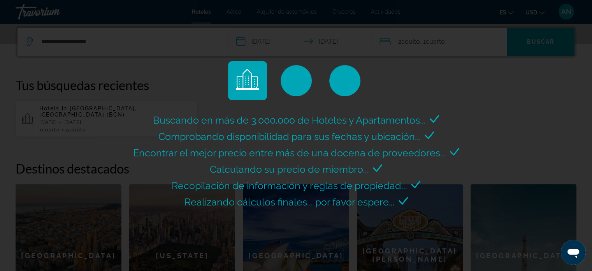  Describe the element at coordinates (289, 169) in the screenshot. I see `span: Calculando su precio de miembro...` at that location.